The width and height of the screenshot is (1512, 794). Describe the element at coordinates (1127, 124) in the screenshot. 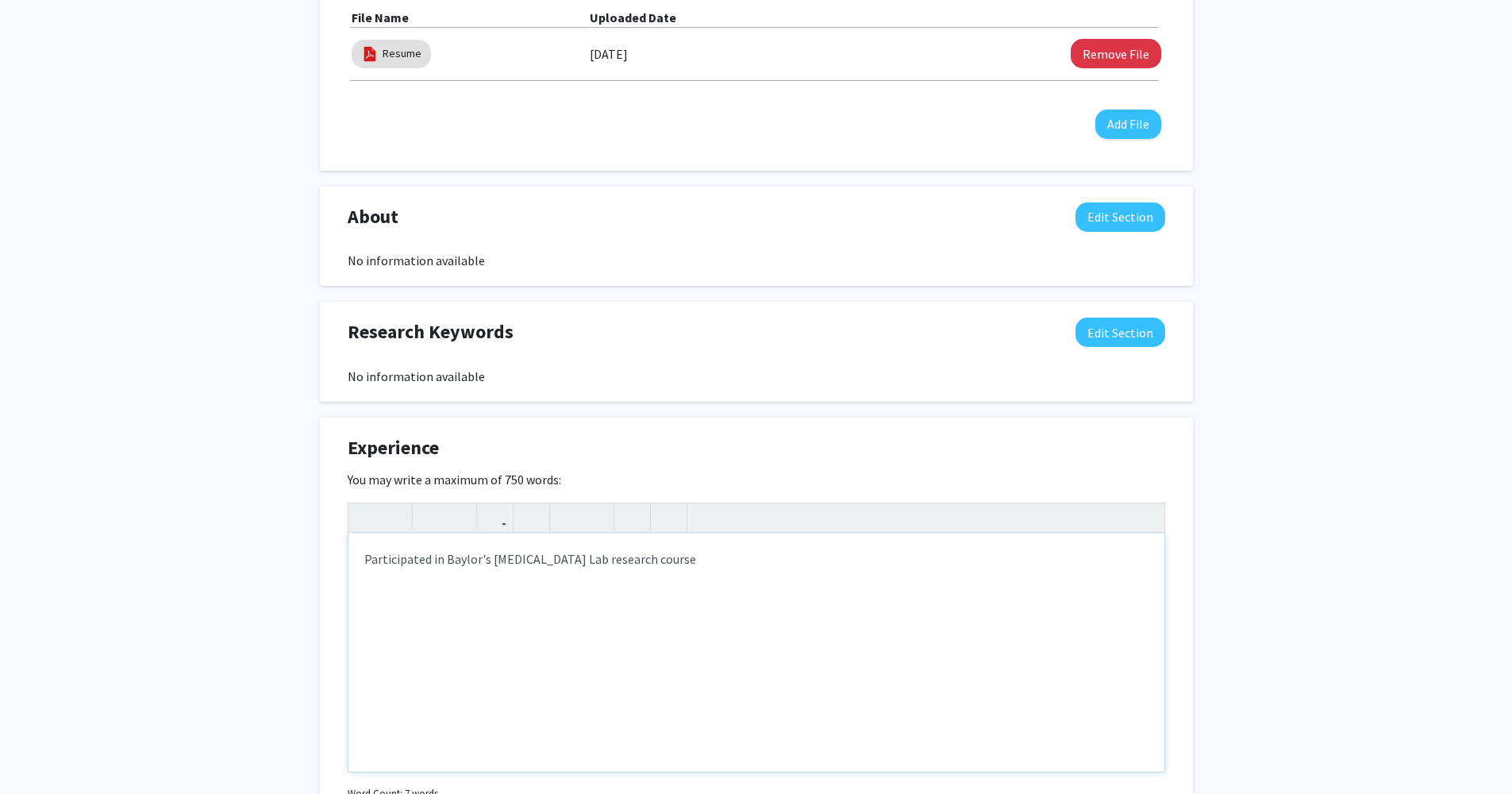

I see `button: Add File` at that location.